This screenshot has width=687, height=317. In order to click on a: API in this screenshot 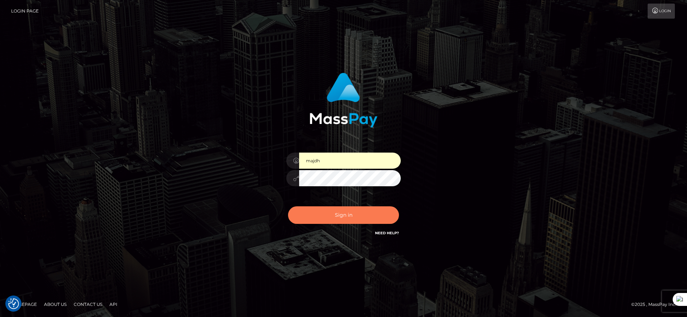, I will do `click(113, 304)`.